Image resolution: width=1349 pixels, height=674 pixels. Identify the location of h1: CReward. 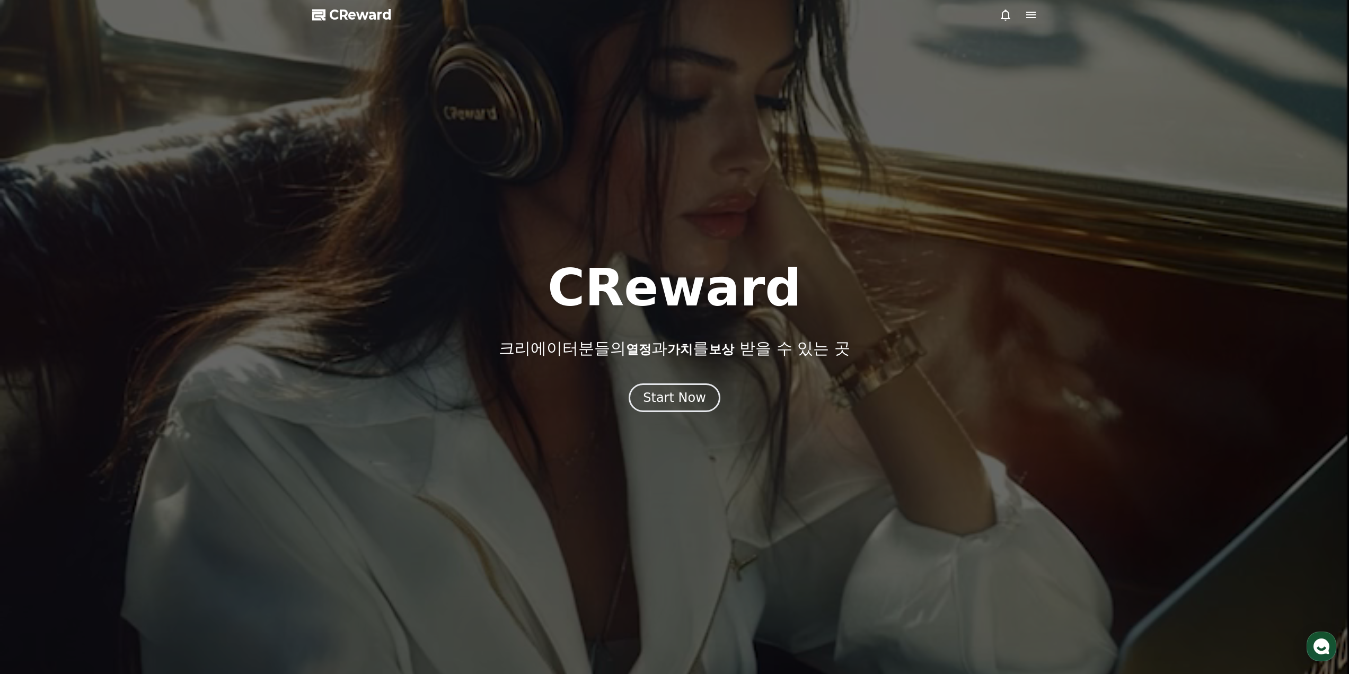
(674, 288).